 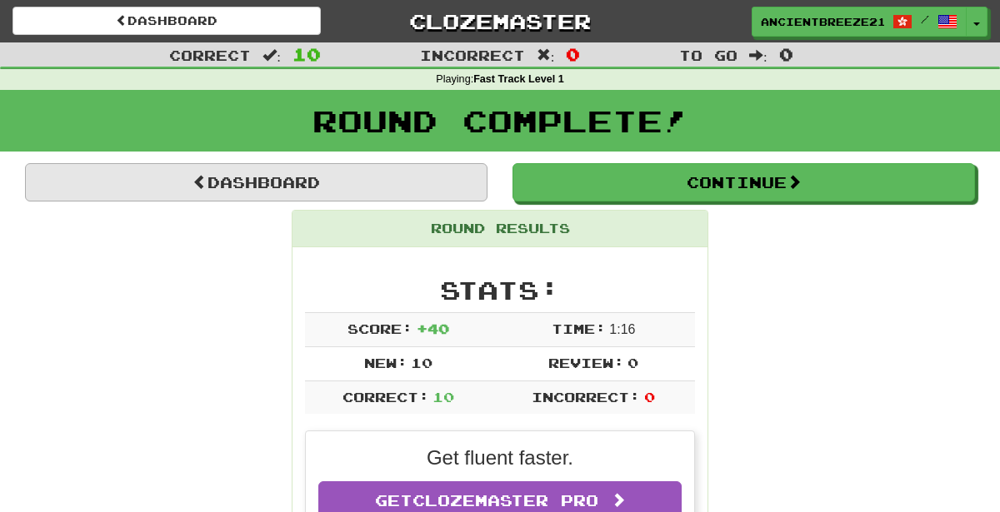 What do you see at coordinates (210, 55) in the screenshot?
I see `span: Correct` at bounding box center [210, 55].